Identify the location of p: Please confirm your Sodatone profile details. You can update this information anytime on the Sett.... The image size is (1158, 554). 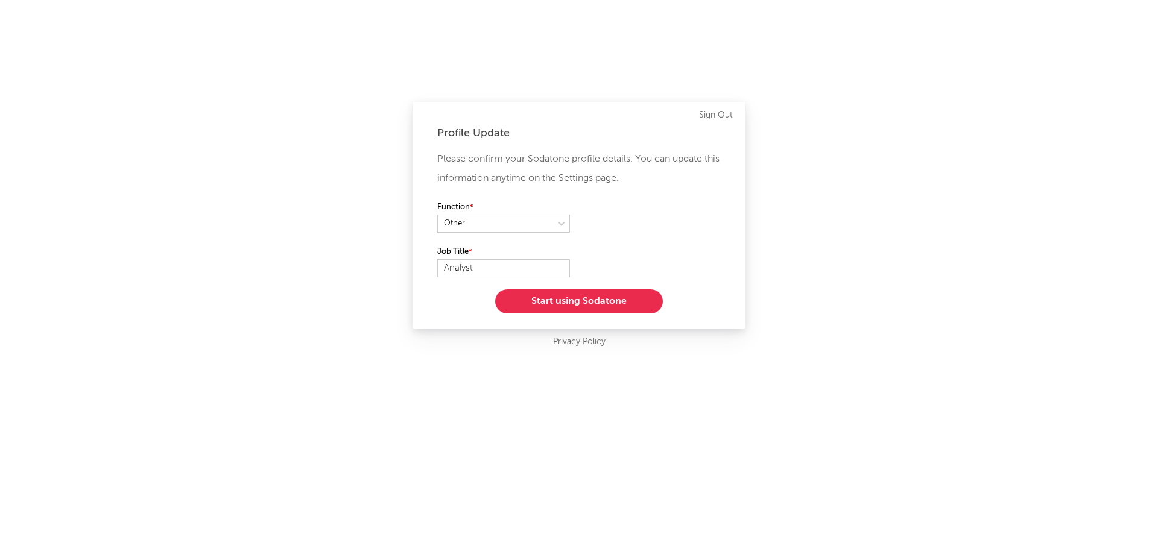
(579, 169).